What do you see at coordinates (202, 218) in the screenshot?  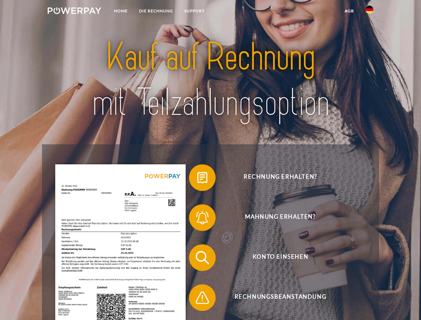 I see `img: qb_bell.svg` at bounding box center [202, 218].